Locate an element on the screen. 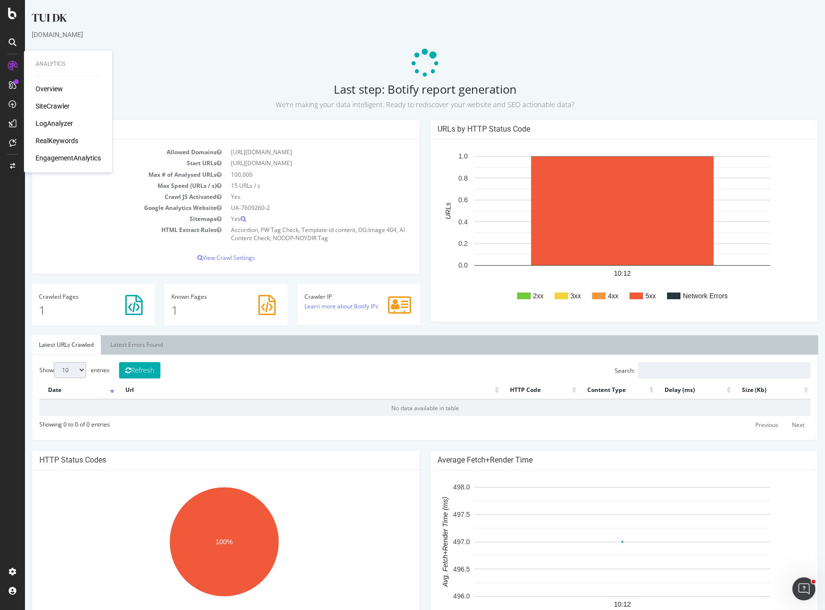  td: Start URLs is located at coordinates (108, 163).